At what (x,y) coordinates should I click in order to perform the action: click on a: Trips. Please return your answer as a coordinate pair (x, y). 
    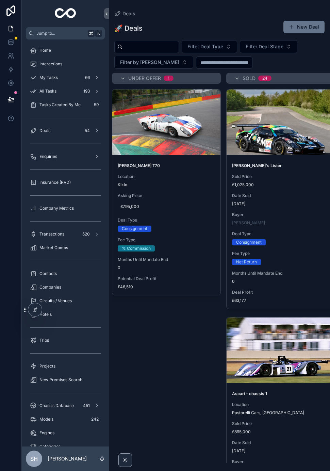
    Looking at the image, I should click on (65, 340).